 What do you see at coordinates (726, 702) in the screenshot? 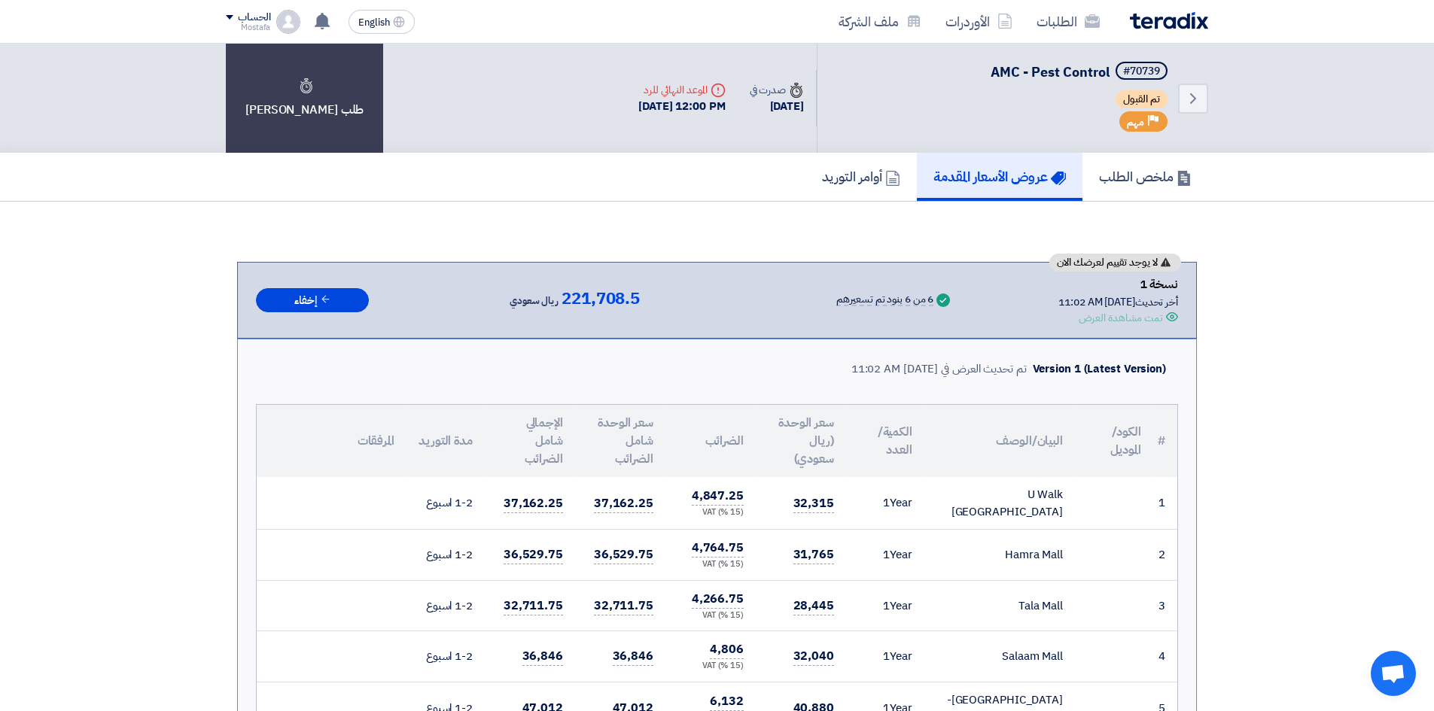
I see `span: 6,132` at bounding box center [726, 702].